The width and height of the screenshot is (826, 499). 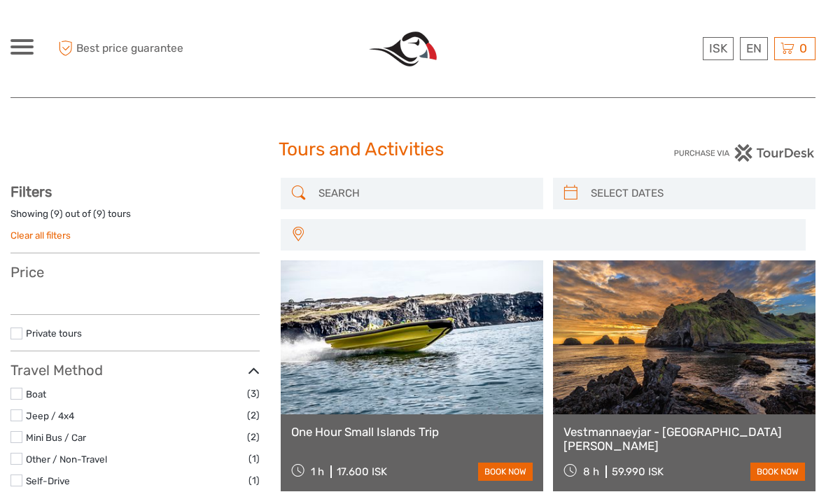 What do you see at coordinates (802, 48) in the screenshot?
I see `span: 0` at bounding box center [802, 48].